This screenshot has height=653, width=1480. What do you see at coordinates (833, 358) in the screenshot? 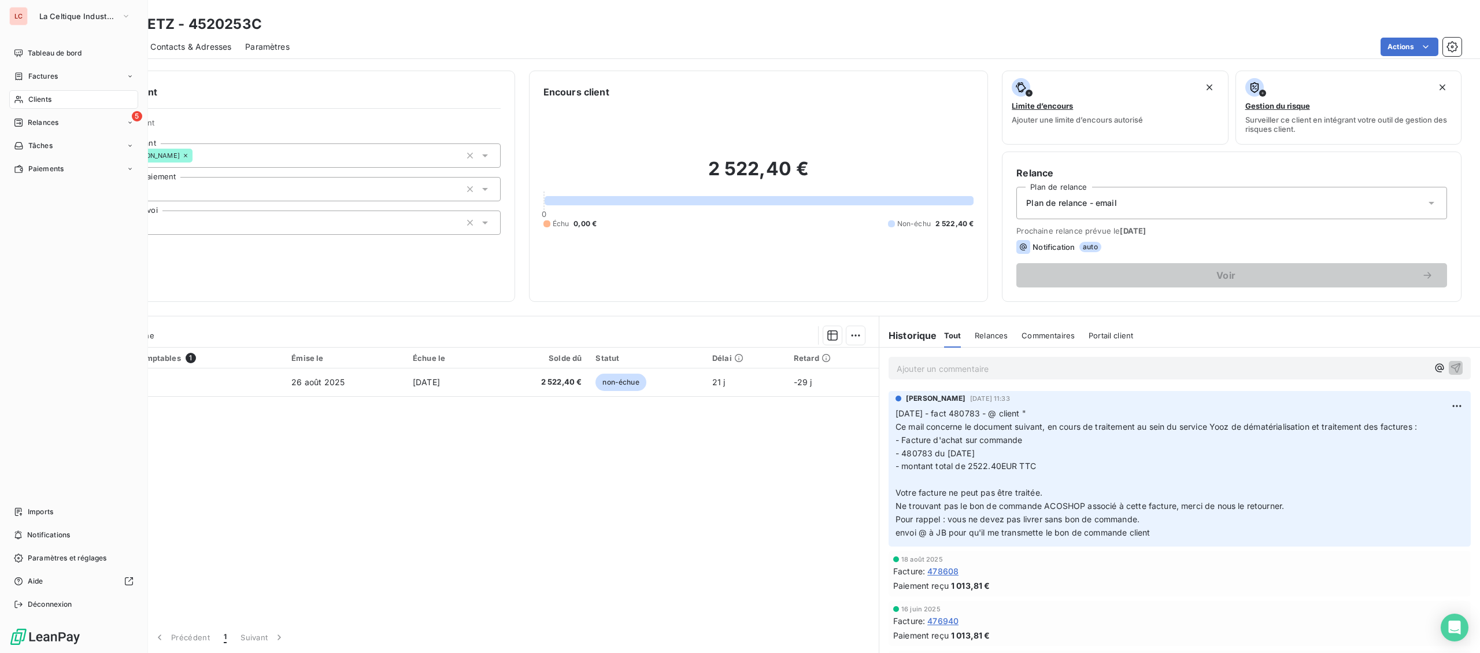
I see `div: Retard` at bounding box center [833, 358].